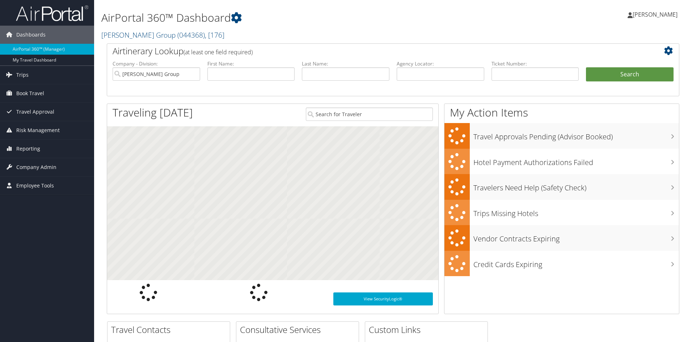  Describe the element at coordinates (576, 212) in the screenshot. I see `h3: Trips Missing Hotels` at that location.